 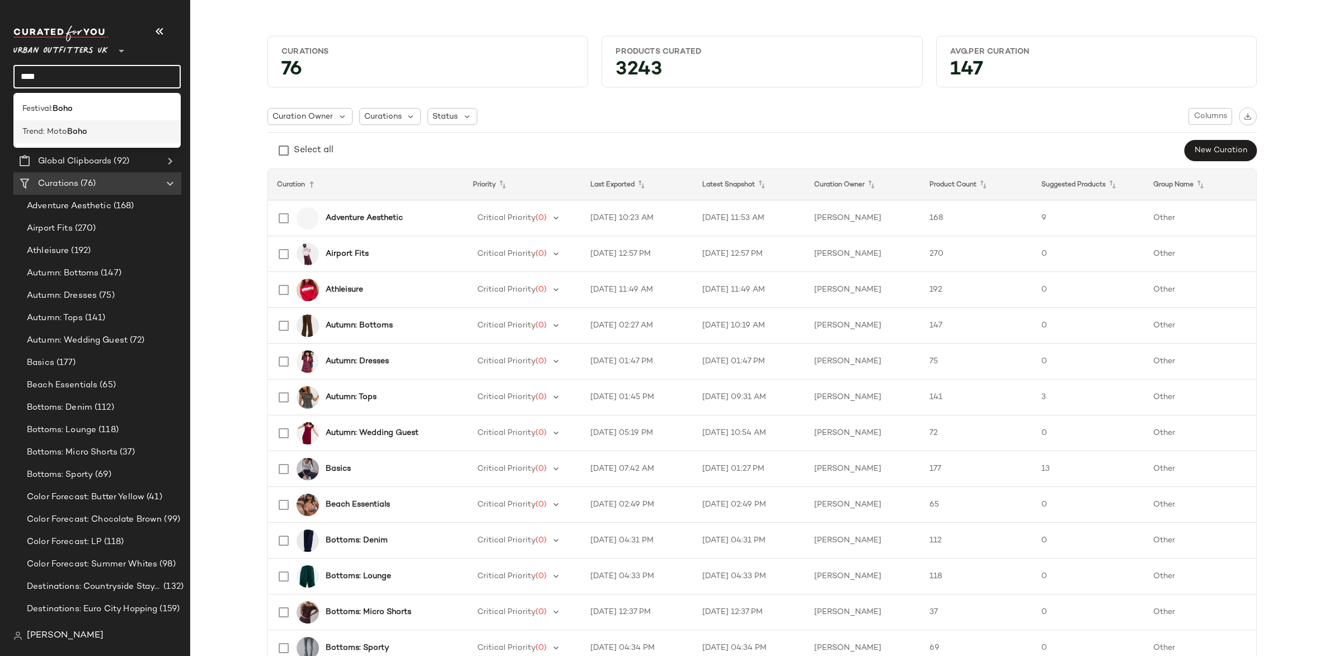 What do you see at coordinates (1088, 469) in the screenshot?
I see `td: 13` at bounding box center [1088, 469].